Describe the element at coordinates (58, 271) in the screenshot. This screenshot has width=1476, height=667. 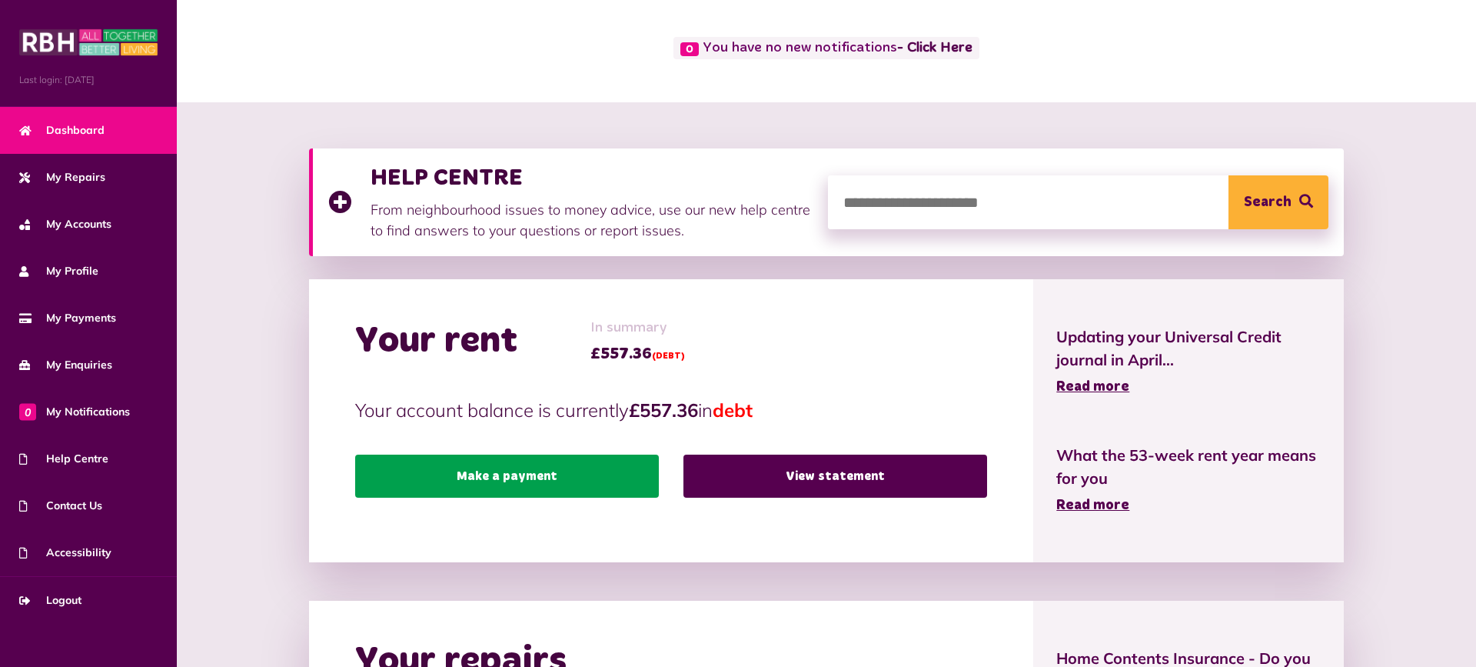
I see `span: My Profile` at that location.